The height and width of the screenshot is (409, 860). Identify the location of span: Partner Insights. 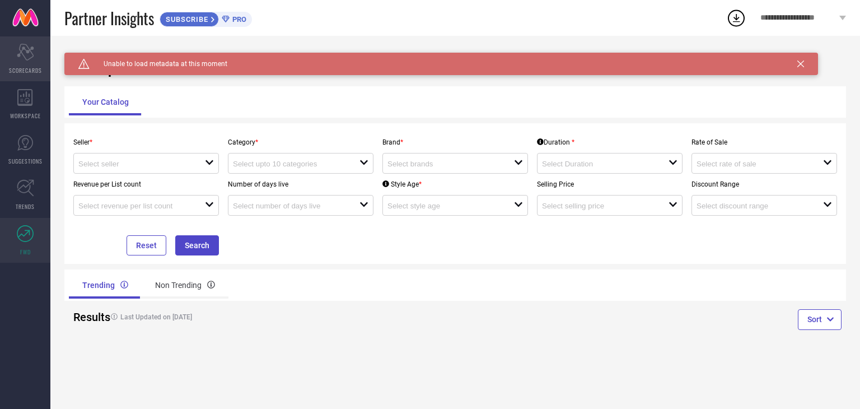
(109, 18).